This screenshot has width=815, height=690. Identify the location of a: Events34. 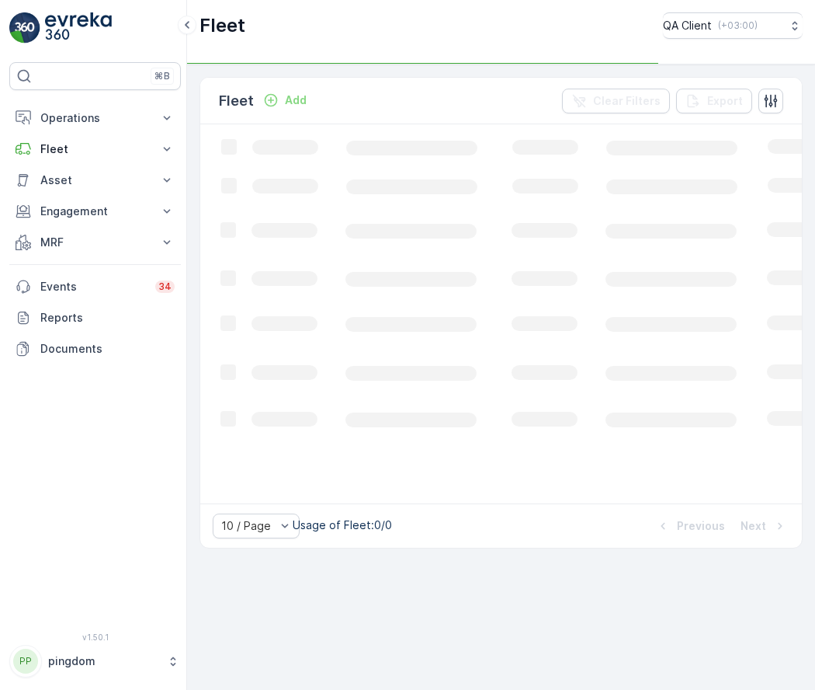
(95, 287).